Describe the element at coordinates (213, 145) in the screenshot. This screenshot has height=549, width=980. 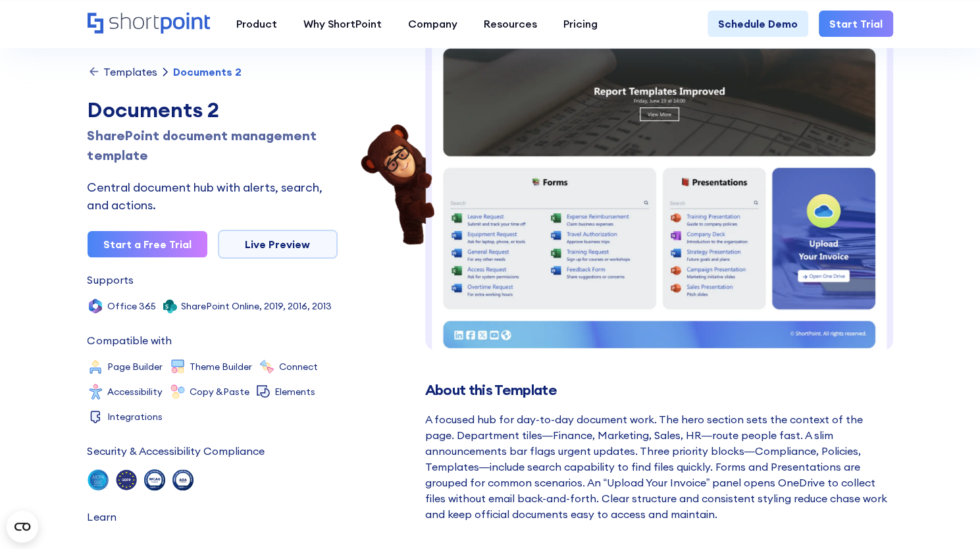
I see `h1: SharePoint document management template` at that location.